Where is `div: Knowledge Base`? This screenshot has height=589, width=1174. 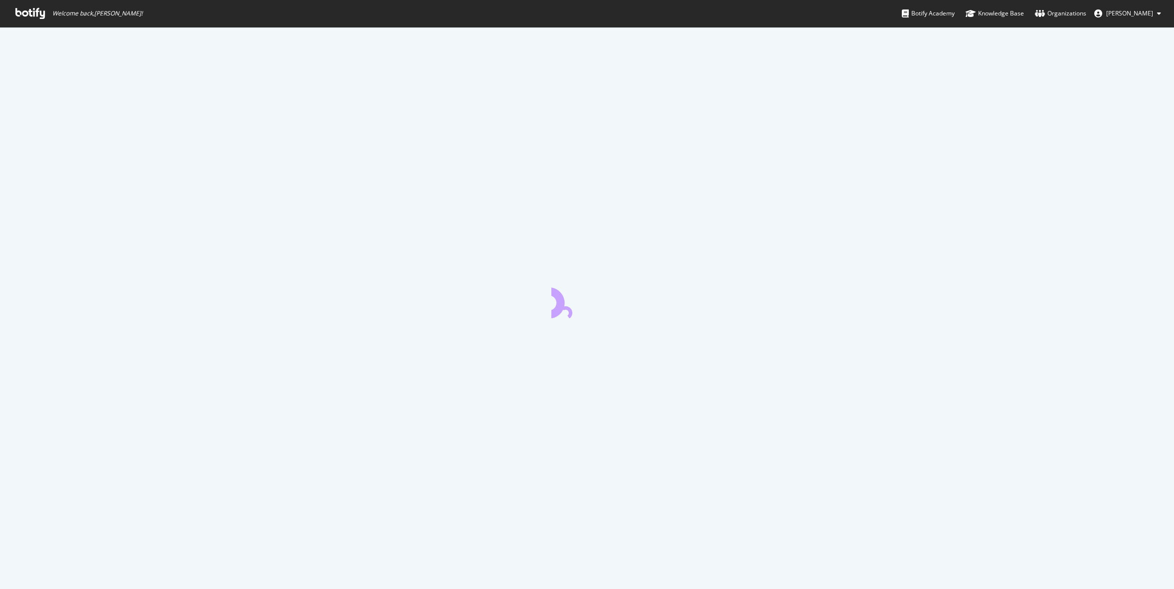
div: Knowledge Base is located at coordinates (995, 13).